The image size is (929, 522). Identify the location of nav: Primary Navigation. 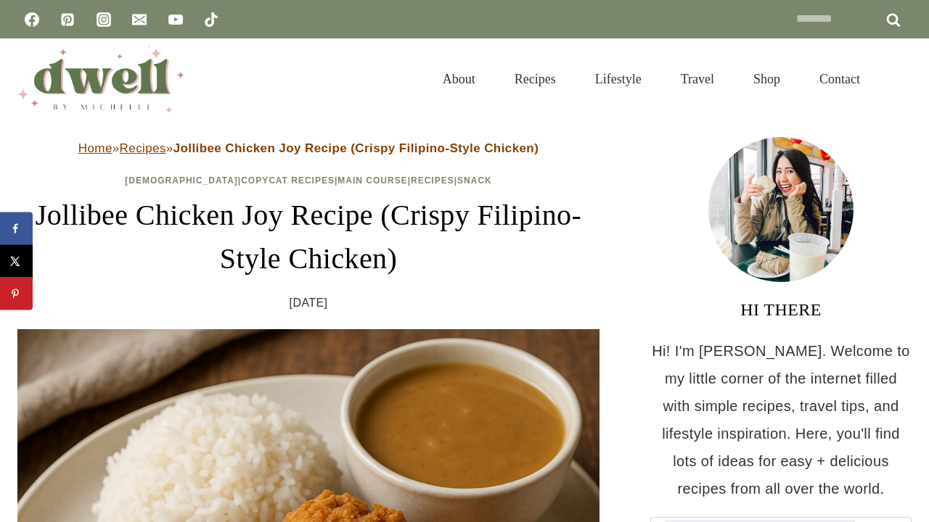
(651, 79).